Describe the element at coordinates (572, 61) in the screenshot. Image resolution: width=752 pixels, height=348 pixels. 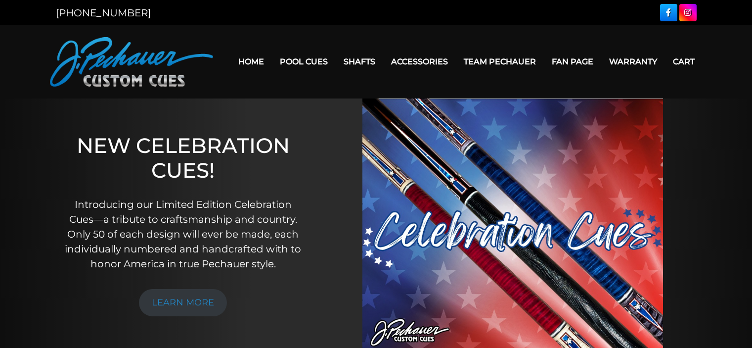
I see `a: Fan Page` at that location.